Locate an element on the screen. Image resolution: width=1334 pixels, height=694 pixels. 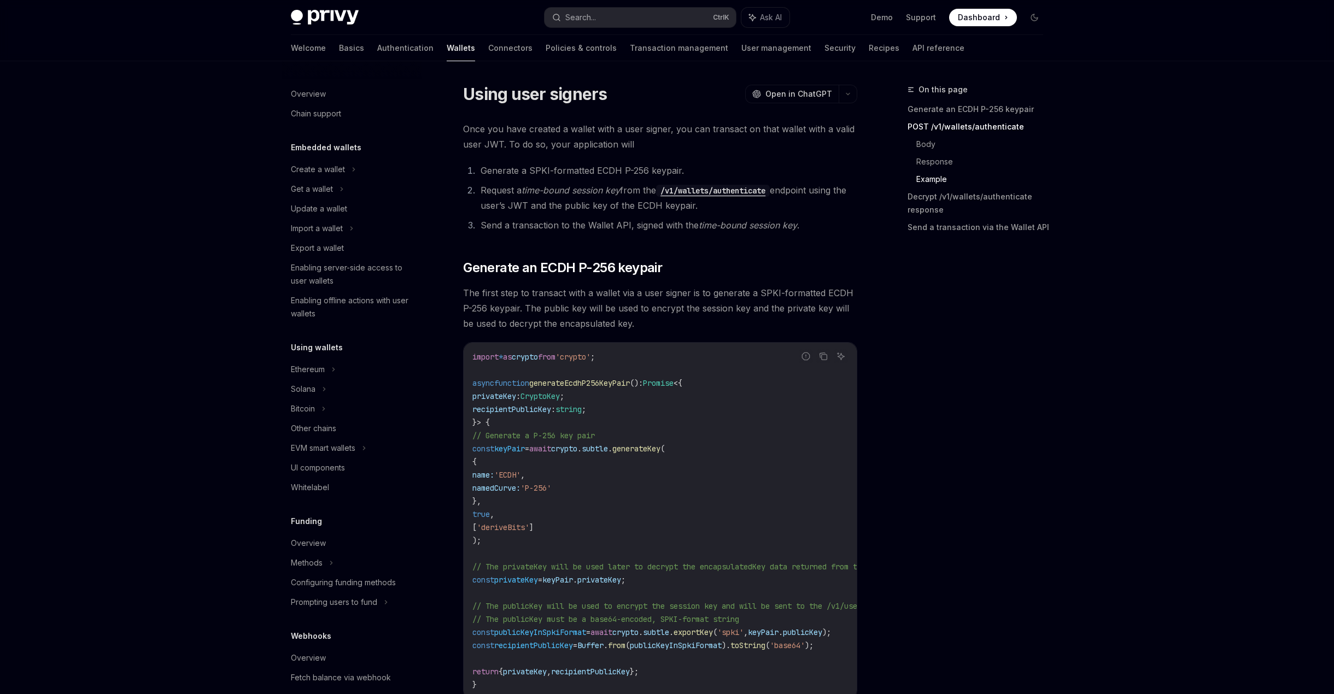
div: EVM smart wallets is located at coordinates (323, 448).